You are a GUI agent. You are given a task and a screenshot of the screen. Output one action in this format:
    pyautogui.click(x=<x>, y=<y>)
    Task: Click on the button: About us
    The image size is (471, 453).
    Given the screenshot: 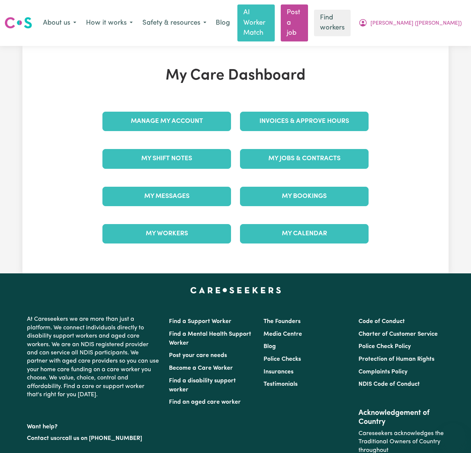 What is the action you would take?
    pyautogui.click(x=59, y=23)
    